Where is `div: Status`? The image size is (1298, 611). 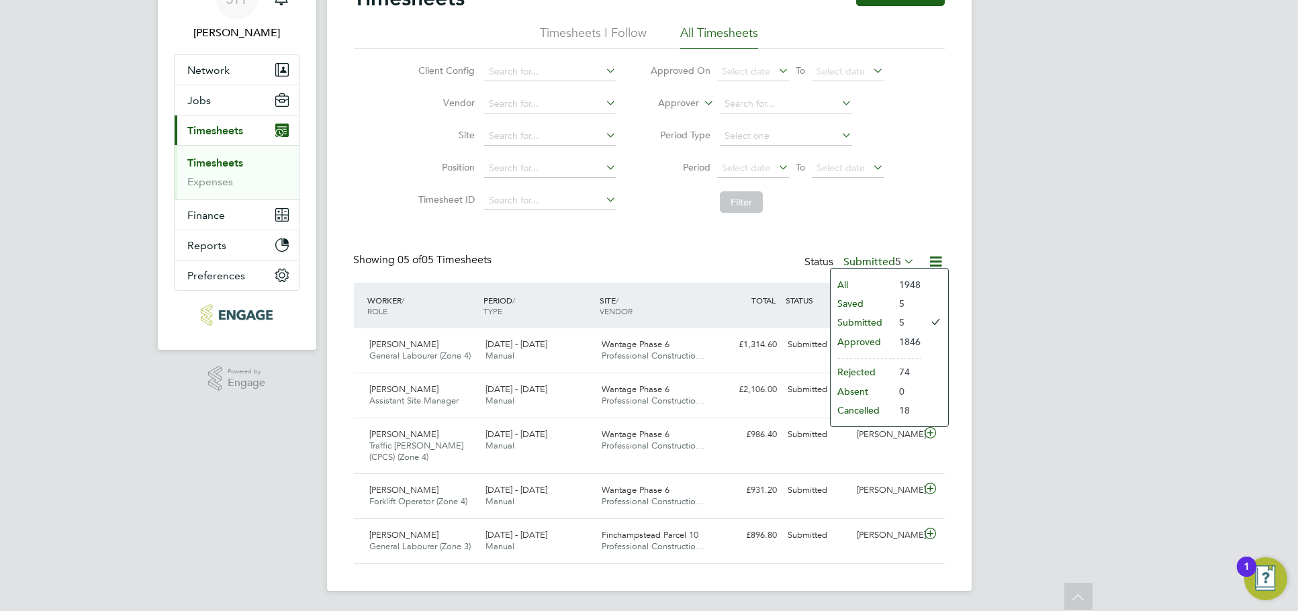 div: Status is located at coordinates (862, 263).